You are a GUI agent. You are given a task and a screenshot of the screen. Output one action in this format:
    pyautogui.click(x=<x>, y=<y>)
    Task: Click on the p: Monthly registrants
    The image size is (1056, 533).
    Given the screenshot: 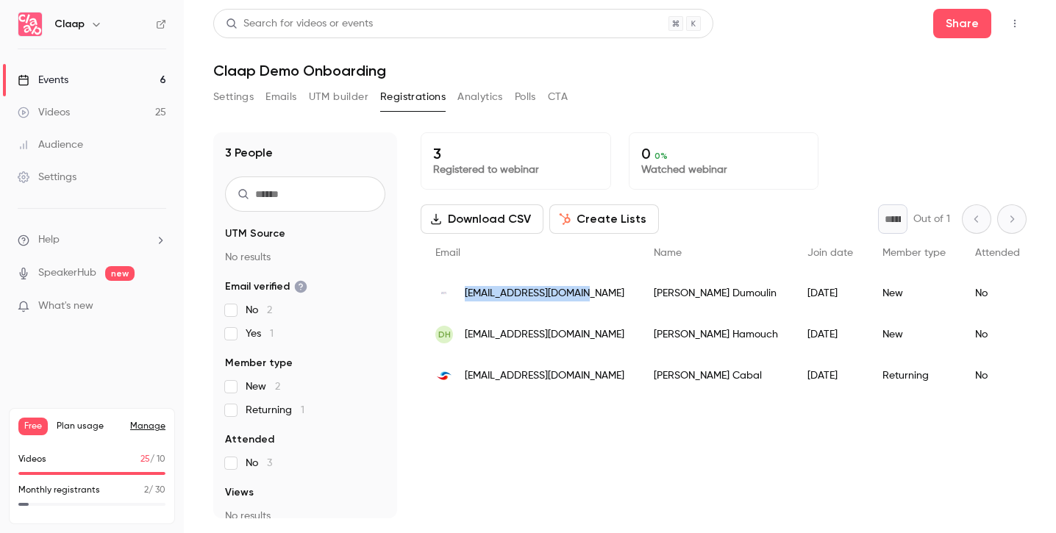 What is the action you would take?
    pyautogui.click(x=59, y=491)
    